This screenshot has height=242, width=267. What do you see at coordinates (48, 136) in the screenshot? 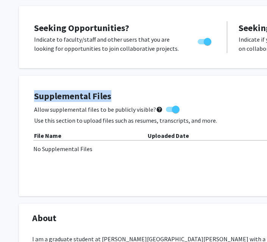
I see `b: File Name` at bounding box center [48, 136].